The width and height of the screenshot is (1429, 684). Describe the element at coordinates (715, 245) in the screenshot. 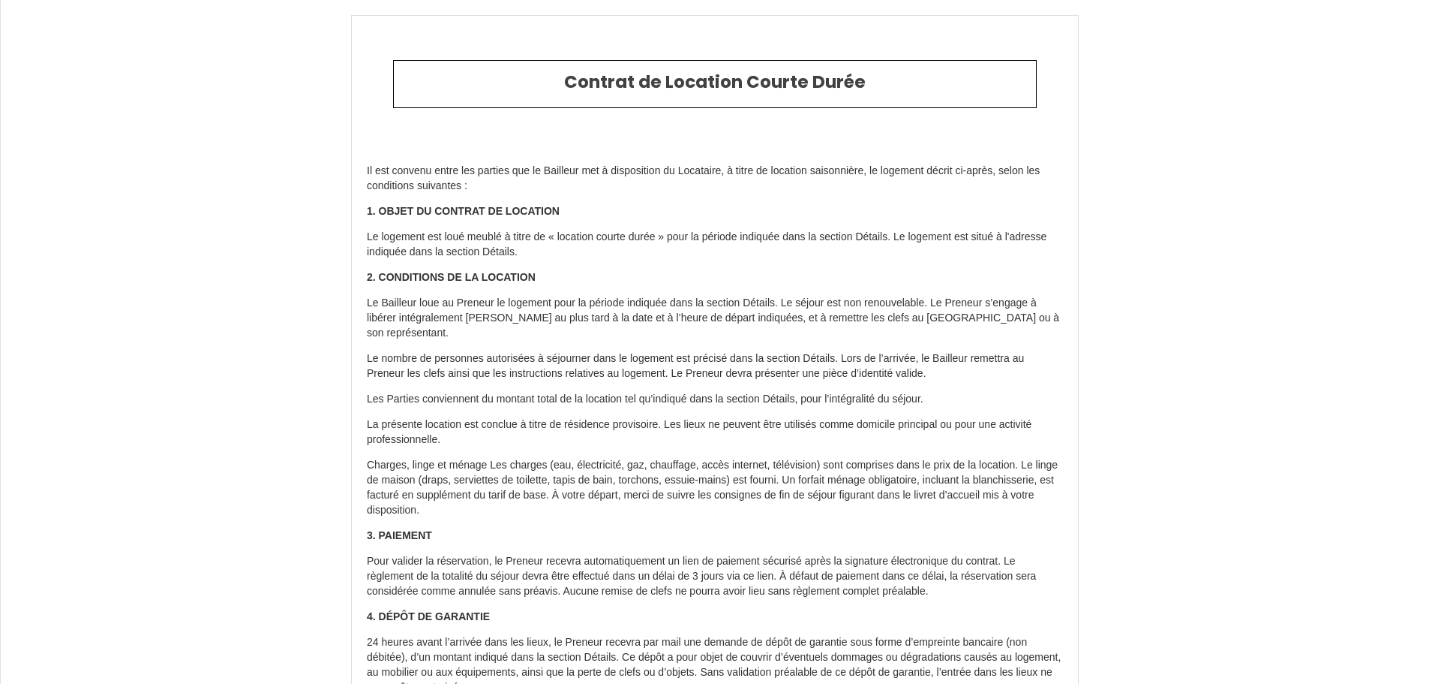

I see `p: Le logement est loué meublé à titre de « location courte durée » pour la période indiquée dans la...` at that location.